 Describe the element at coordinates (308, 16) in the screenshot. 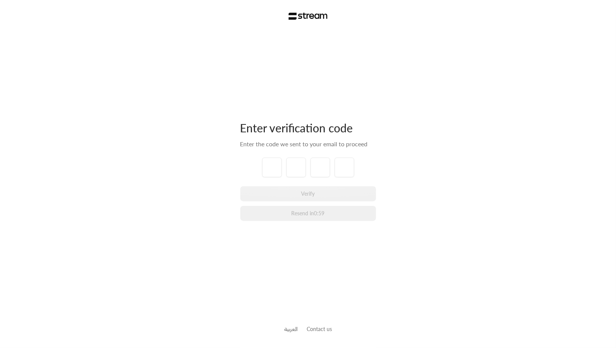

I see `img: Stream Logo` at that location.